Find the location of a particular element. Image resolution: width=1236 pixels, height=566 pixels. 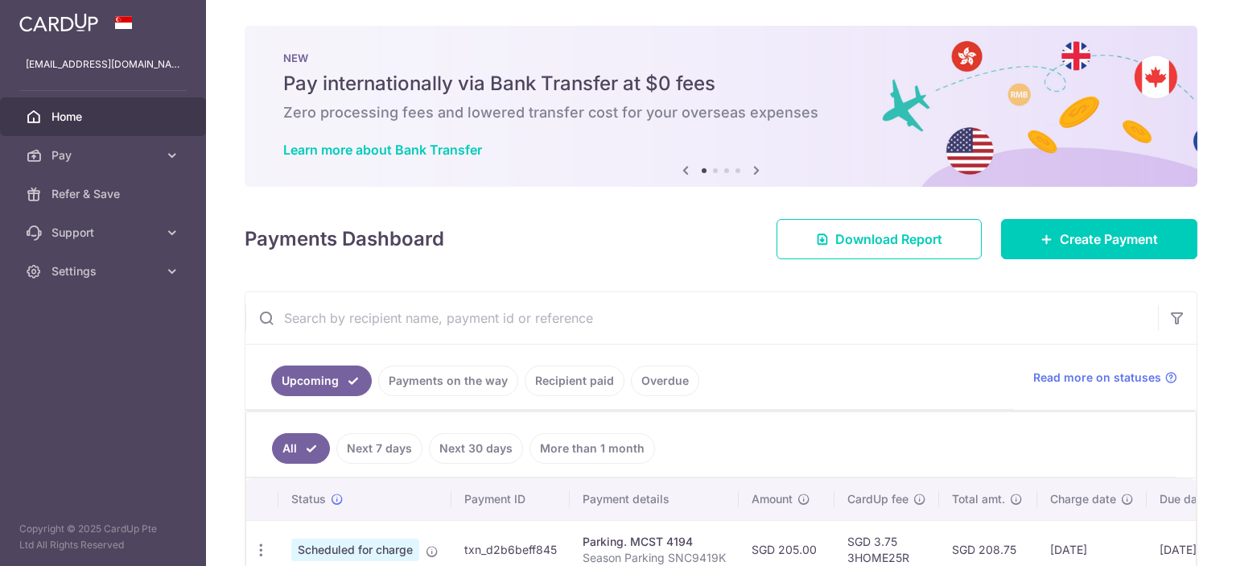

span: Refer & Save is located at coordinates (105, 194).